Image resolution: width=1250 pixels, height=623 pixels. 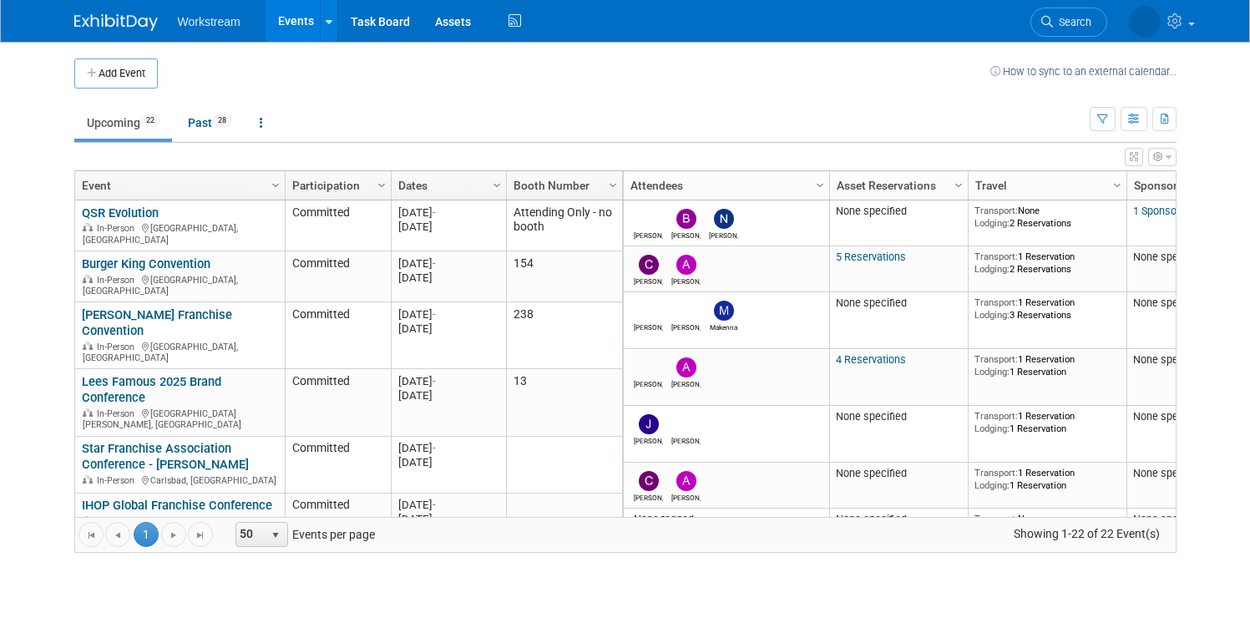 I want to click on a: Go to the previous page, so click(x=118, y=534).